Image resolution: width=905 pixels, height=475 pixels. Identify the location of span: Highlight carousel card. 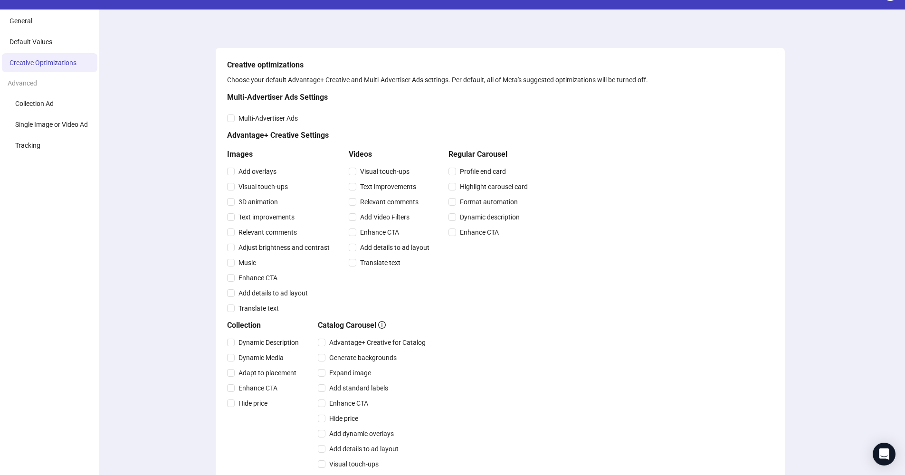
(494, 187).